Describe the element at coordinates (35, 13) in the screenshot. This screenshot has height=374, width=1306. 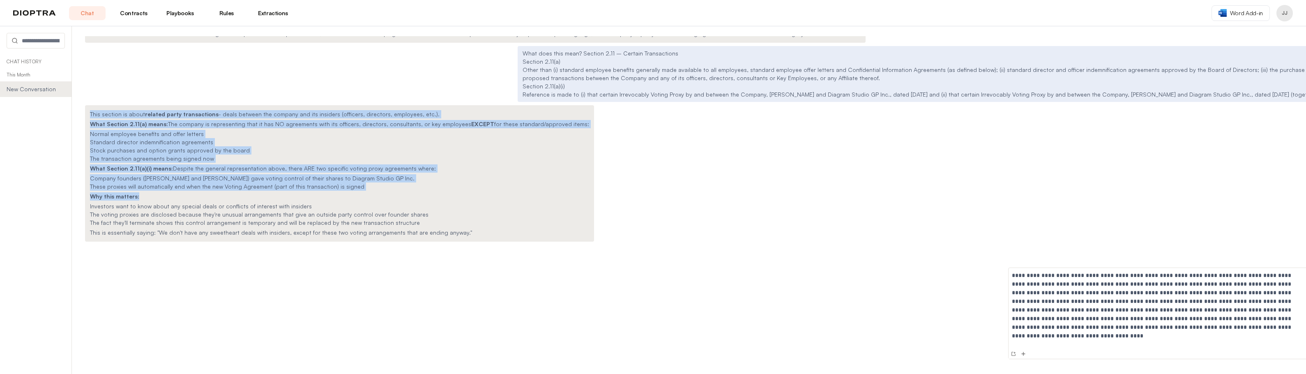
I see `img: logo` at that location.